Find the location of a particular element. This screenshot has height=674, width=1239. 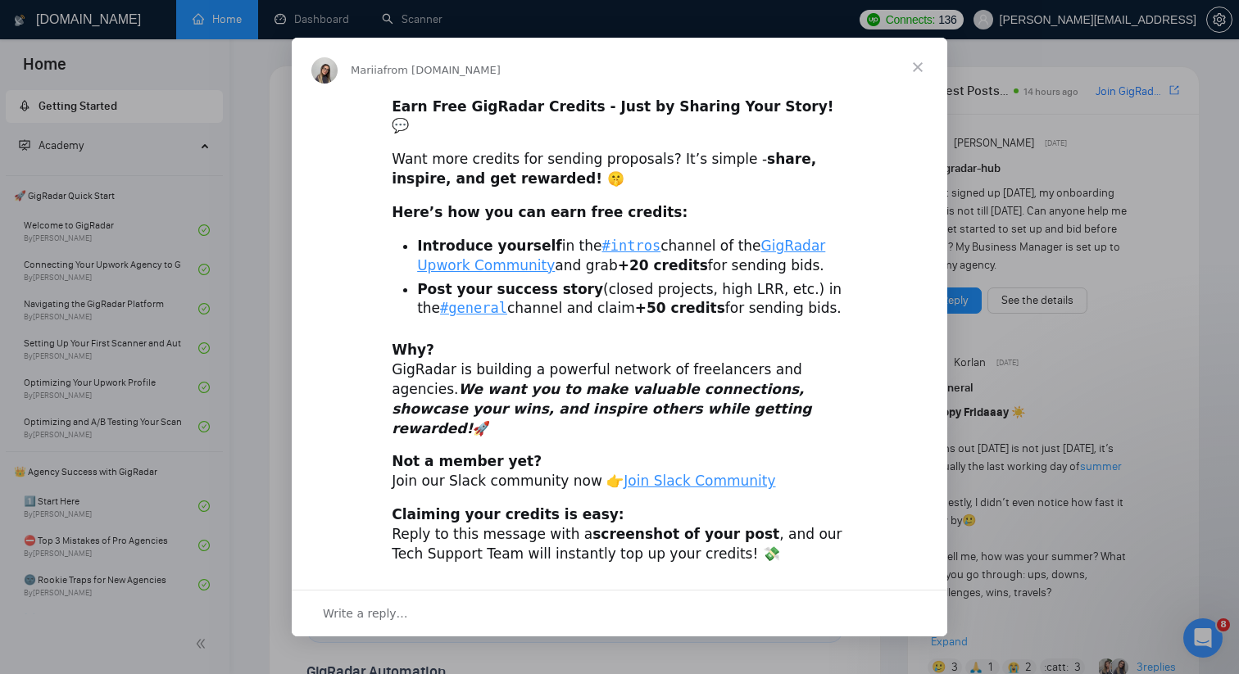

span: Mariia is located at coordinates (367, 70).